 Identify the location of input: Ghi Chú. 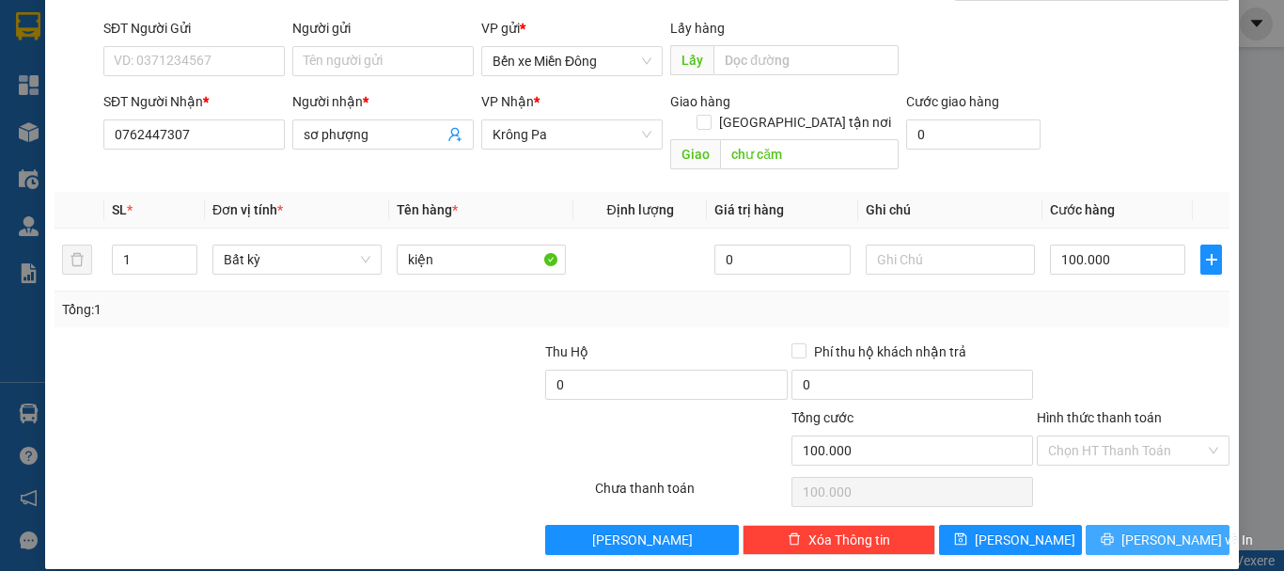
(950, 259).